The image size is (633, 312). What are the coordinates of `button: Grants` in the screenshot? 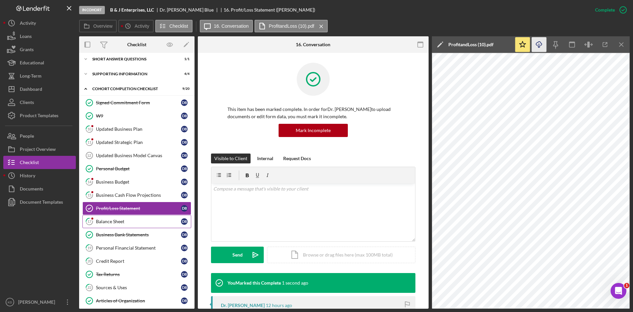 It's located at (40, 49).